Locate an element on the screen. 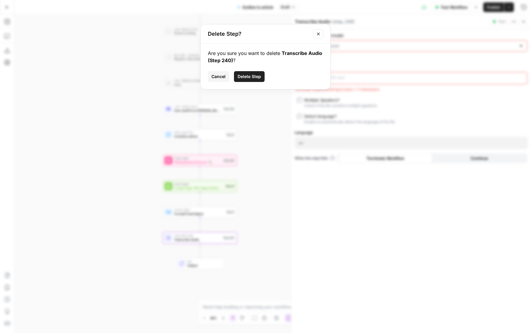 Image resolution: width=531 pixels, height=333 pixels. span: Delete Step is located at coordinates (249, 77).